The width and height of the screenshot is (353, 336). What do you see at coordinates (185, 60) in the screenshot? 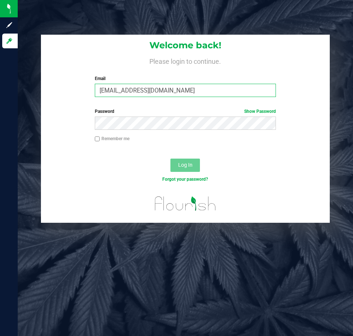
I see `h4: Please login to continue.` at bounding box center [185, 60].